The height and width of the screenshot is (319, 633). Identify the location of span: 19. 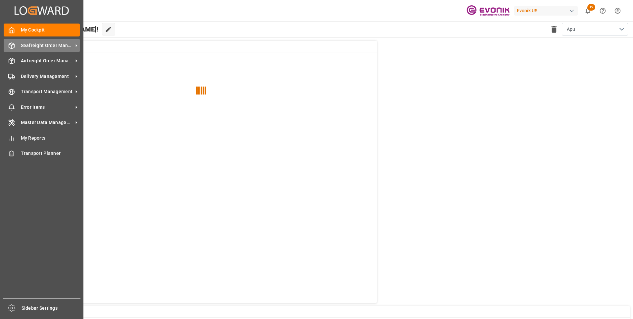
(592, 7).